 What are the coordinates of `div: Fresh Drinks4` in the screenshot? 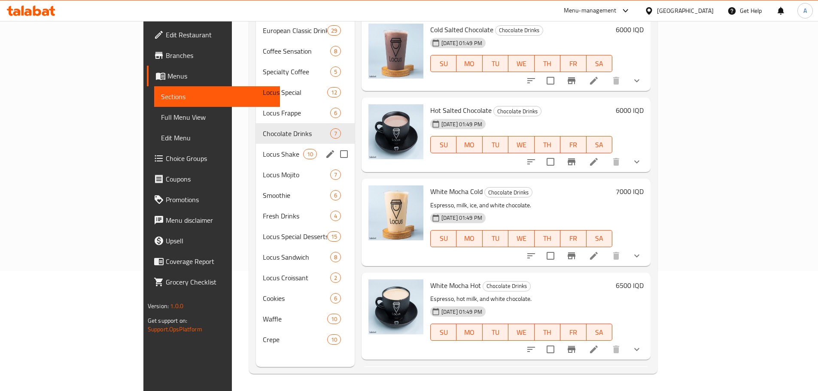 It's located at (305, 216).